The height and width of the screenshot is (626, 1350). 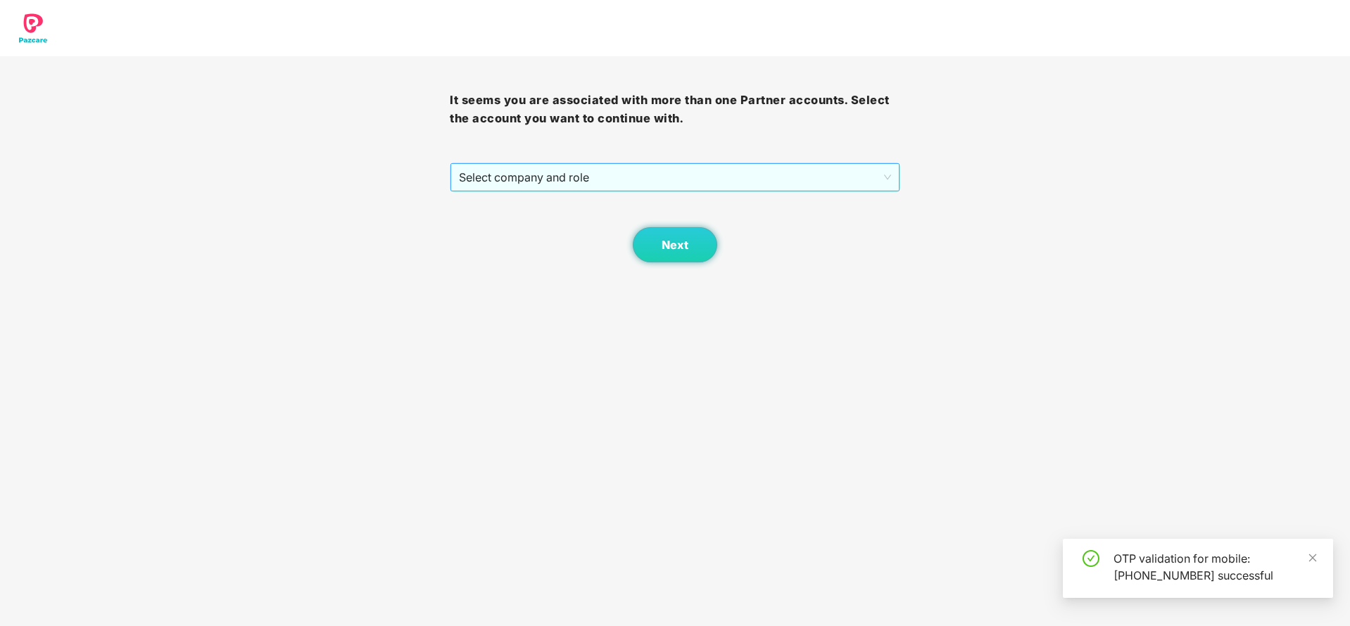 What do you see at coordinates (675, 245) in the screenshot?
I see `button: Next` at bounding box center [675, 245].